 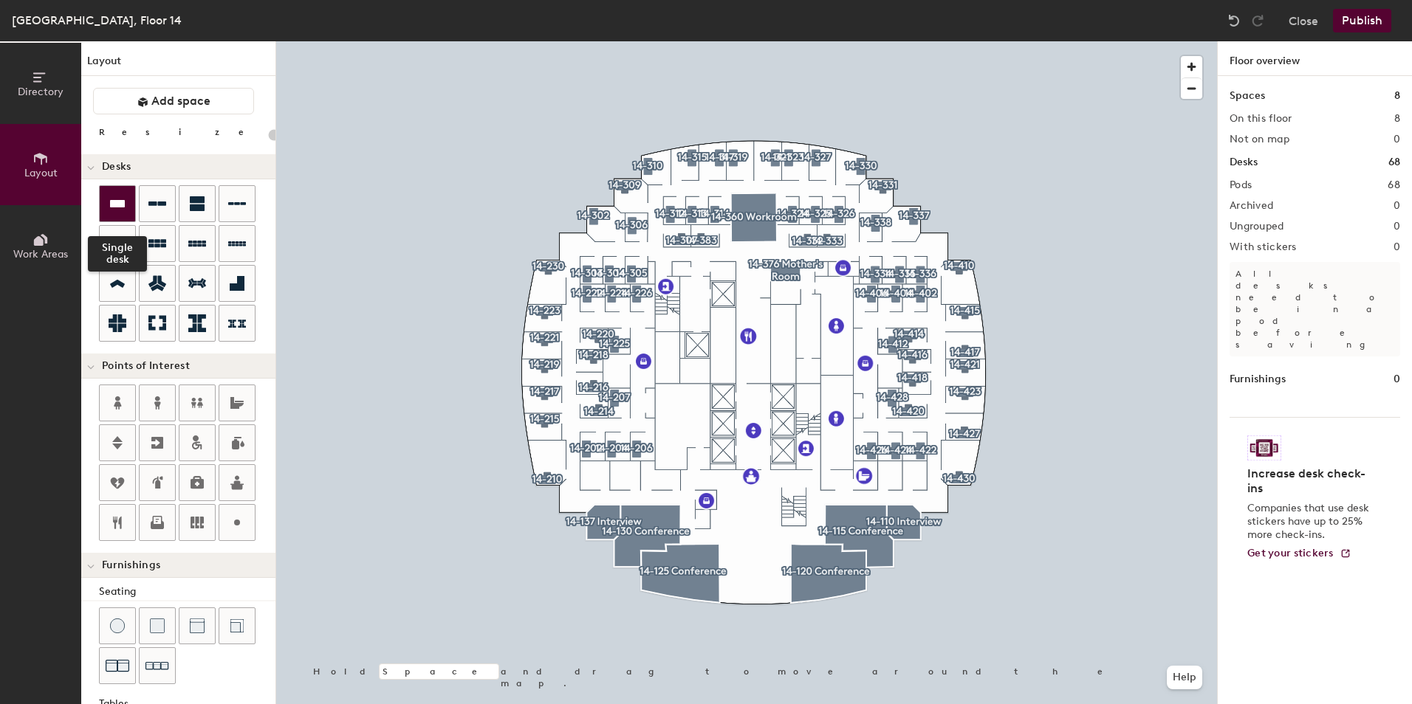 What do you see at coordinates (157, 626) in the screenshot?
I see `img: Cushion` at bounding box center [157, 626].